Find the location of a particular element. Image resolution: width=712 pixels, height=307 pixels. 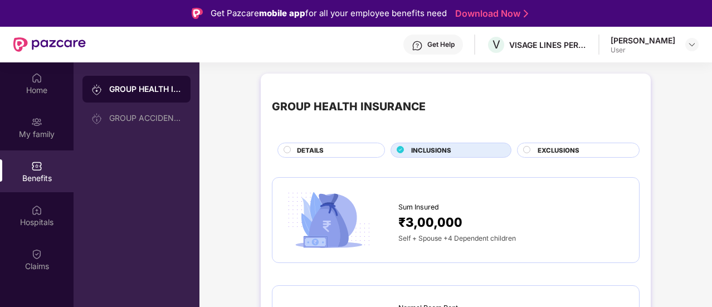

img: svg+xml;base64,PHN2ZyBpZD0iQmVuZWZpdHMiIHhtbG5zPSJodHRwOi8vd3d3LnczLm9yZy8yMDAwL3N2ZyIgd2lkdGg9Ij... is located at coordinates (37, 166).